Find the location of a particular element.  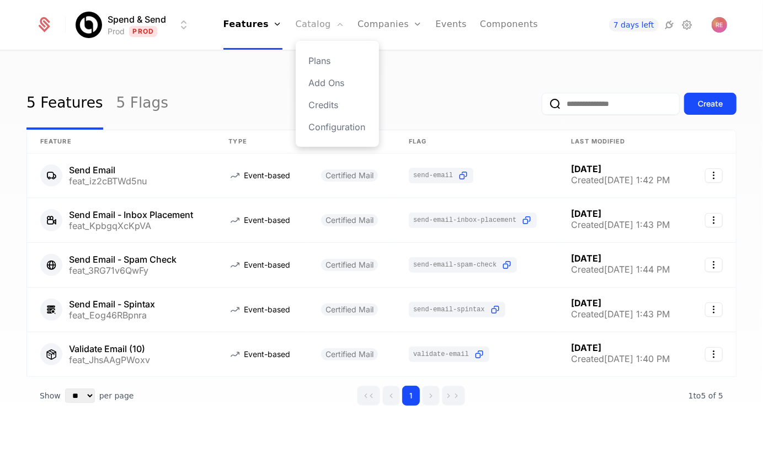

button: Go to next page is located at coordinates (431, 396).